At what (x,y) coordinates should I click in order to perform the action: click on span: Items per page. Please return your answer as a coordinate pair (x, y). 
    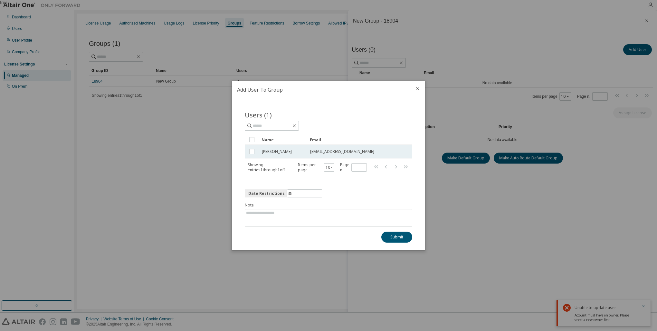
    Looking at the image, I should click on (316, 167).